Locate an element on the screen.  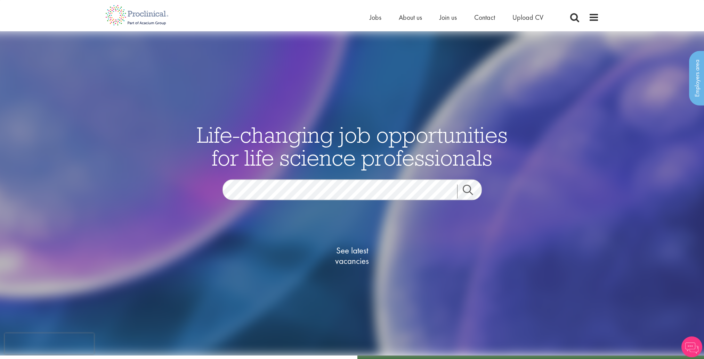
span: About us is located at coordinates (410, 17).